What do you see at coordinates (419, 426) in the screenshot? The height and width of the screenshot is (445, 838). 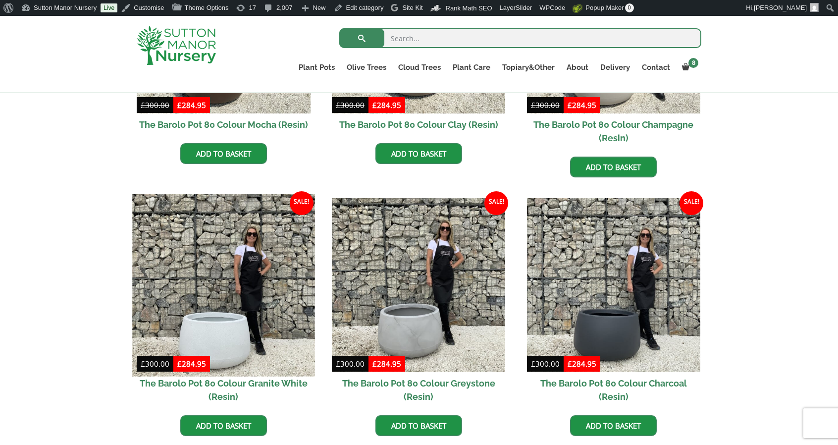 I see `a: Add to basket: “The Barolo Pot 80 Colour Greystone (Resin)”` at bounding box center [419, 426].